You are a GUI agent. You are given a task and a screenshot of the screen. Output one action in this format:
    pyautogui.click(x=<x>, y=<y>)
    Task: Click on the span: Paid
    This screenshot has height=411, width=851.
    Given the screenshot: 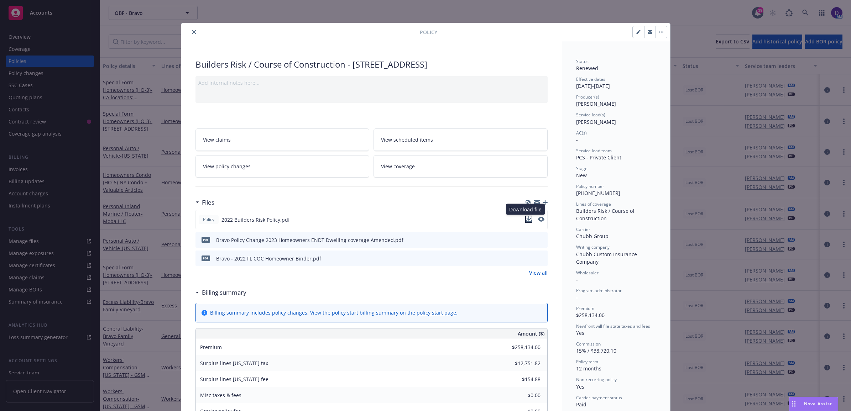 What is the action you would take?
    pyautogui.click(x=581, y=404)
    